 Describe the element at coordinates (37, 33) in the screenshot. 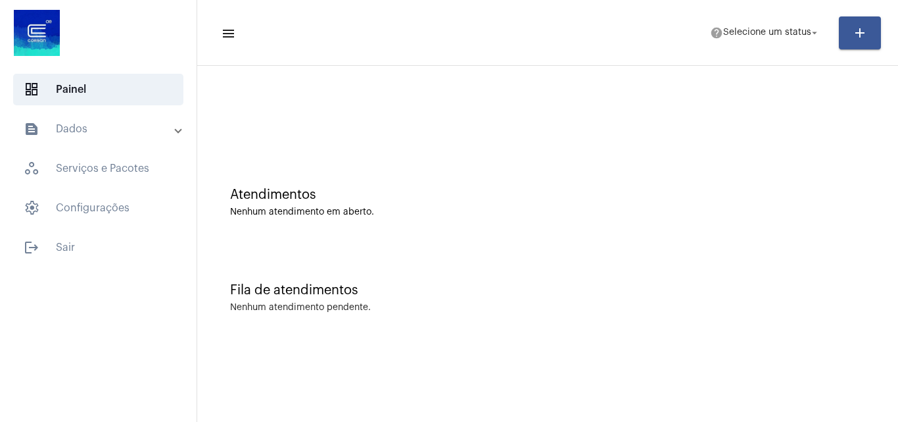

I see `img: d4669ae0-8c07-2337-4f67-34b0df7f5ae4.jpeg` at that location.